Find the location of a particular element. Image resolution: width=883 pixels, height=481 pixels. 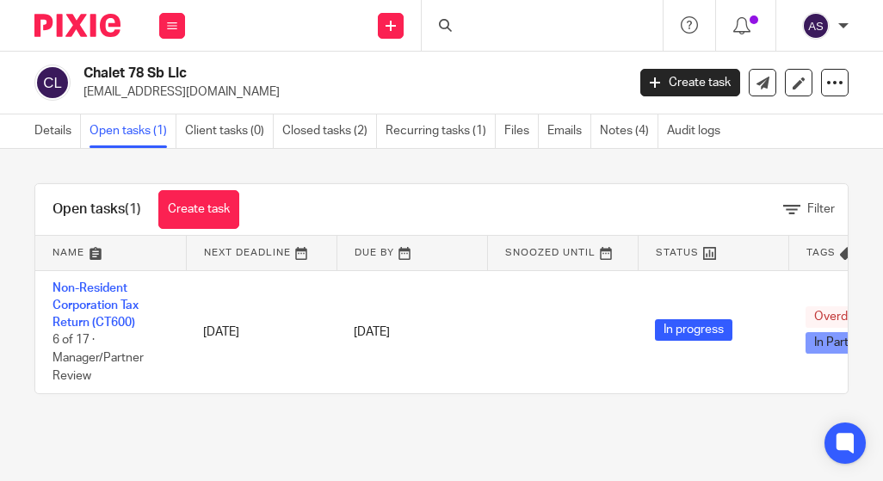

span: Status is located at coordinates (677, 252).